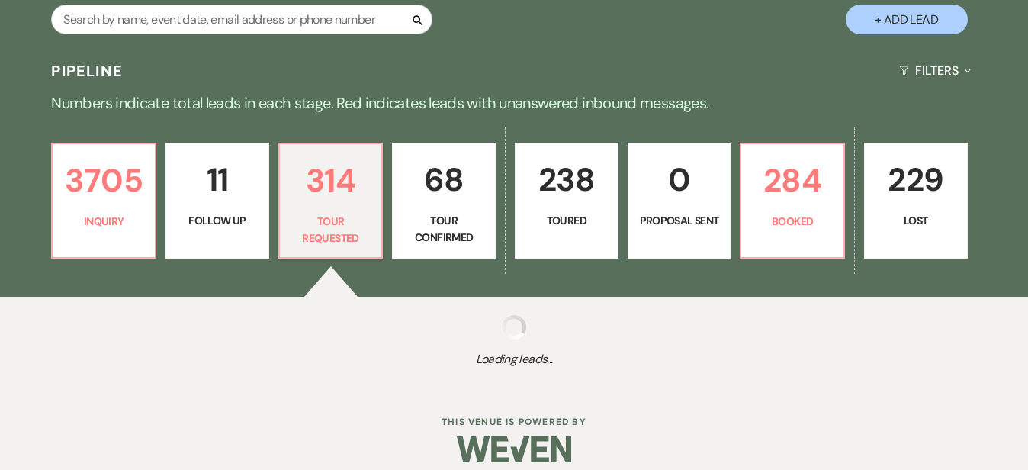 The width and height of the screenshot is (1028, 470). Describe the element at coordinates (217, 201) in the screenshot. I see `a: 11Follow Up` at that location.